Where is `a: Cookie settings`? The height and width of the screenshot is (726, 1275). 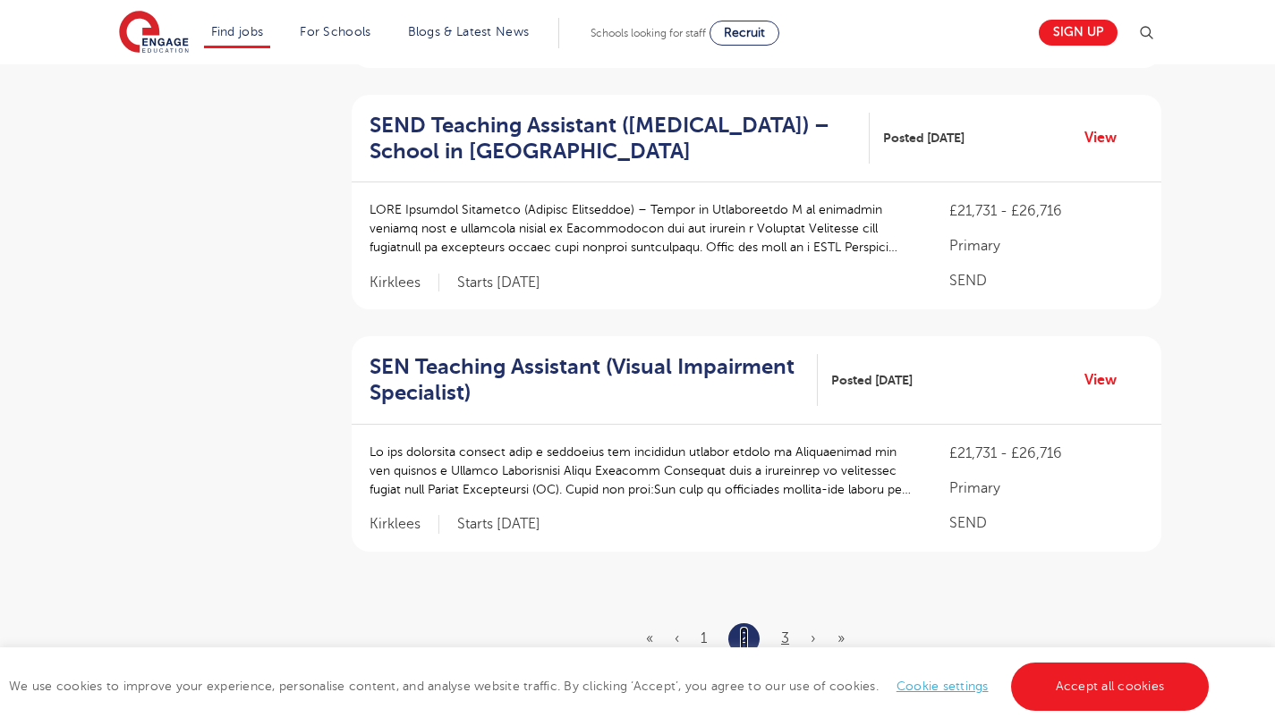
a: Cookie settings is located at coordinates (942, 686).